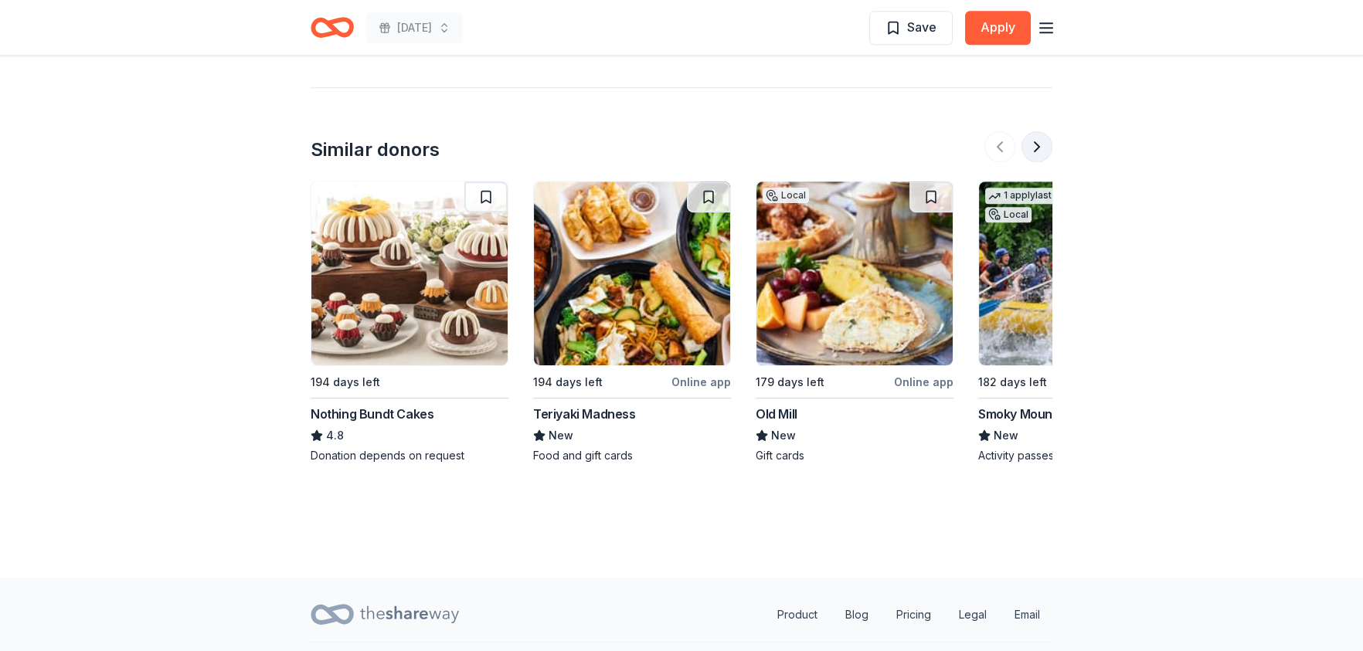  Describe the element at coordinates (632, 274) in the screenshot. I see `img: Image for Teriyaki Madness` at that location.